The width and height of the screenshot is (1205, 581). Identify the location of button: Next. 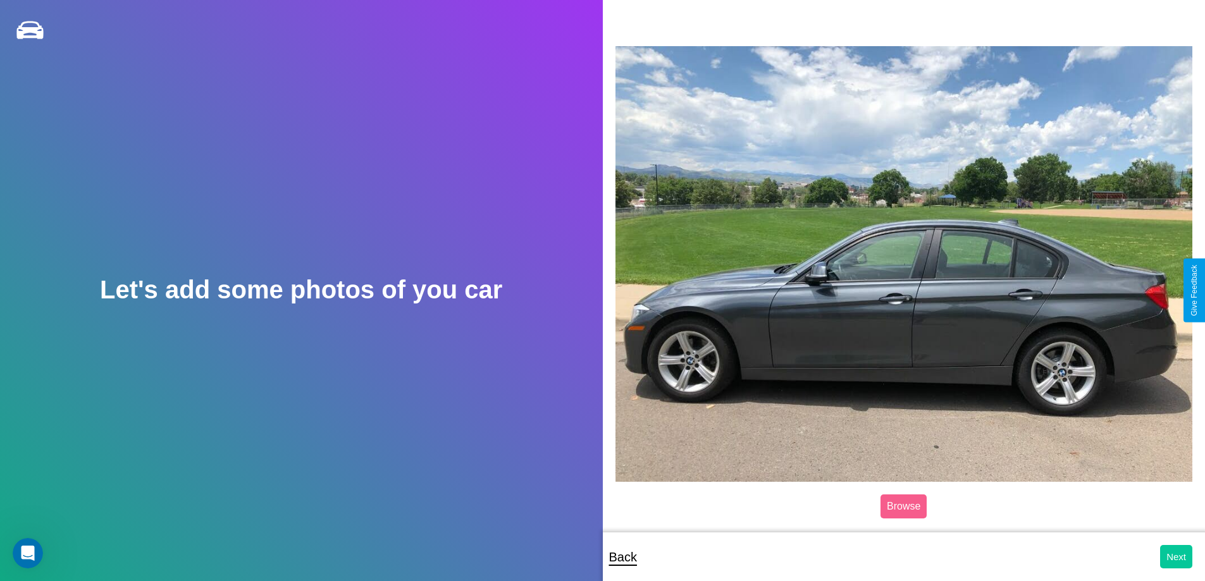
(1176, 557).